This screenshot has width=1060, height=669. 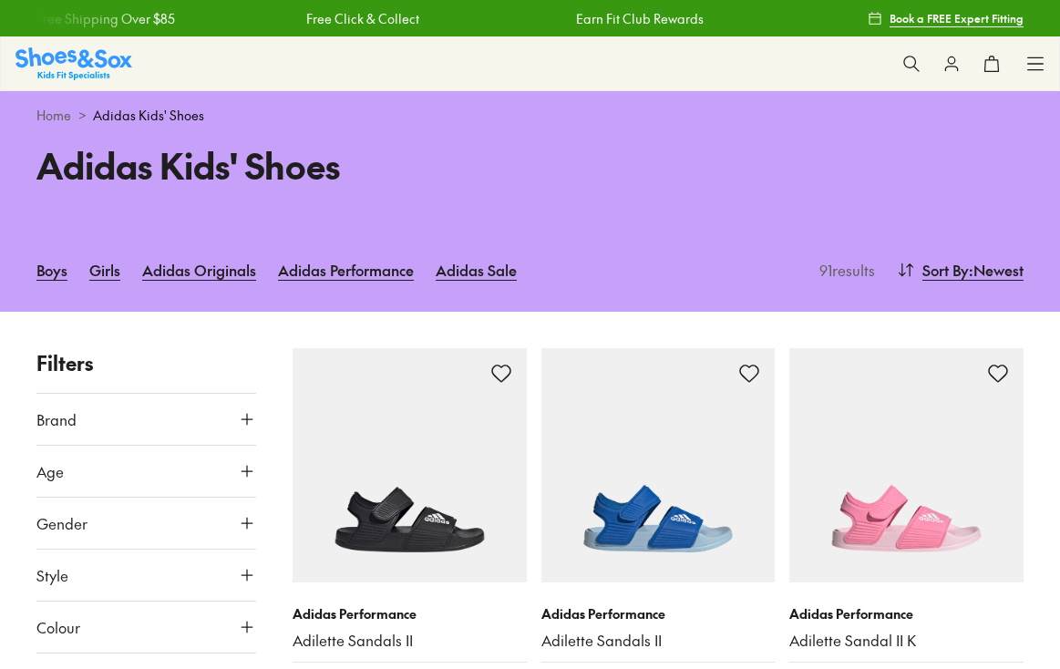 I want to click on a: Book a FREE Expert Fitting, so click(x=945, y=18).